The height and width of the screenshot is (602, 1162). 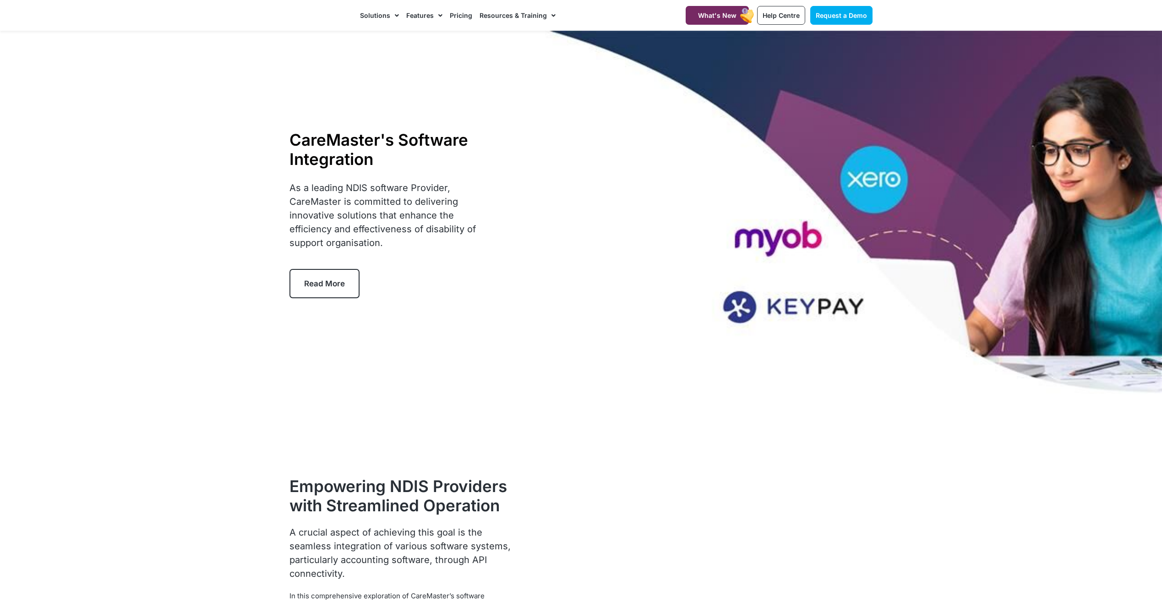 I want to click on div: A crucial aspect of achieving this goal is the seamless integration of various software systems, ..., so click(x=401, y=553).